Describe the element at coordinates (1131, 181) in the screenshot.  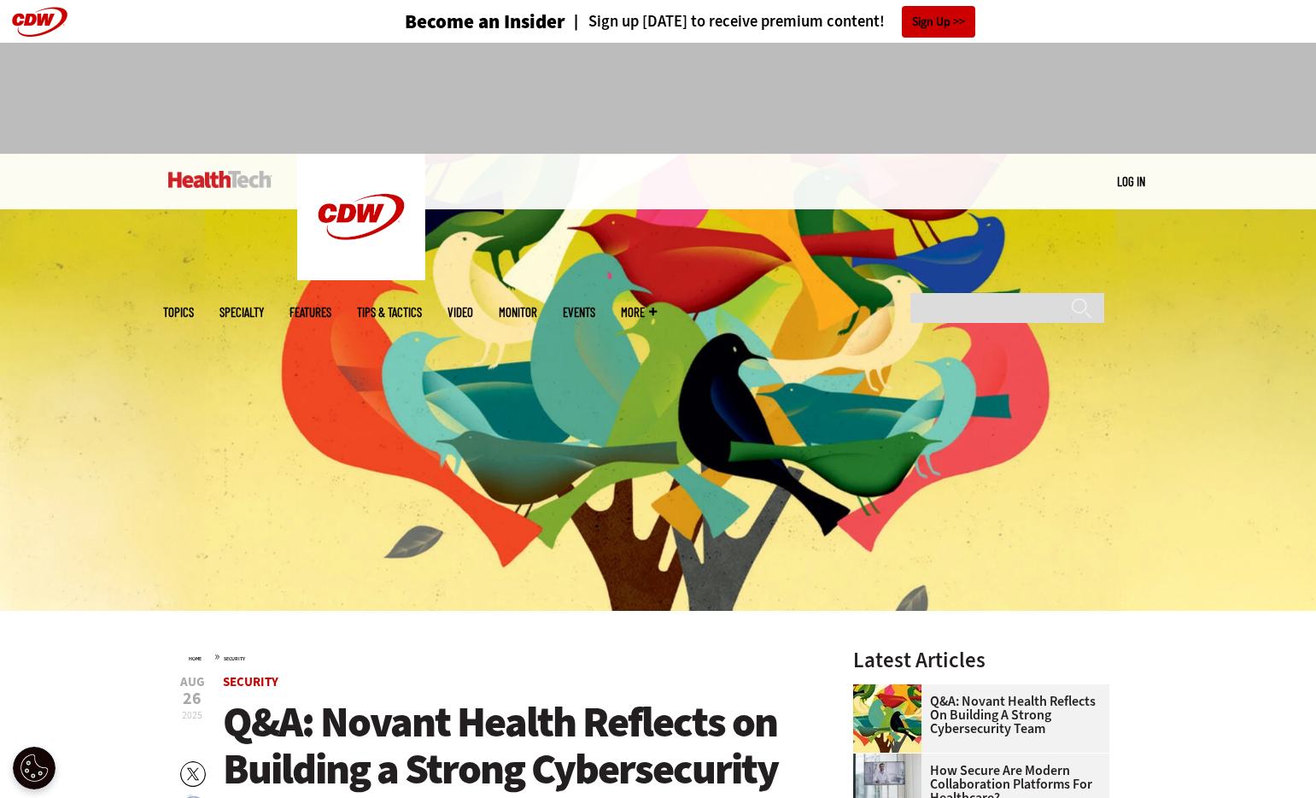
I see `div: User menu` at that location.